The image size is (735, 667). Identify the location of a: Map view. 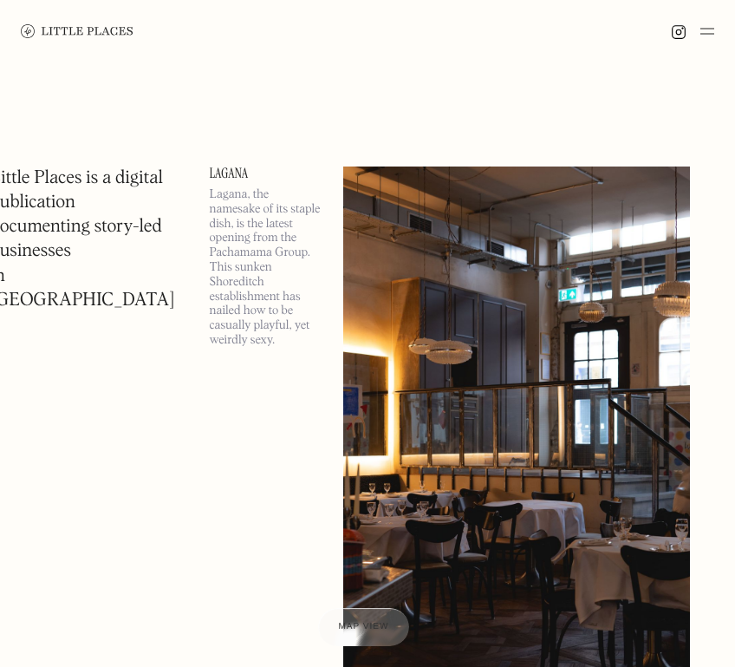
(364, 627).